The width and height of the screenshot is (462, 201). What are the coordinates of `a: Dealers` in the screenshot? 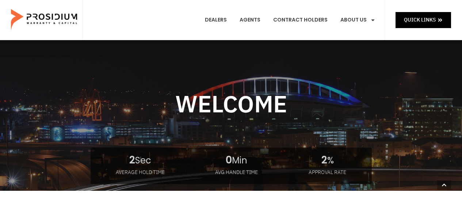 It's located at (216, 20).